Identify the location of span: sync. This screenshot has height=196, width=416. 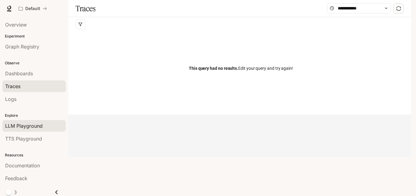
(399, 9).